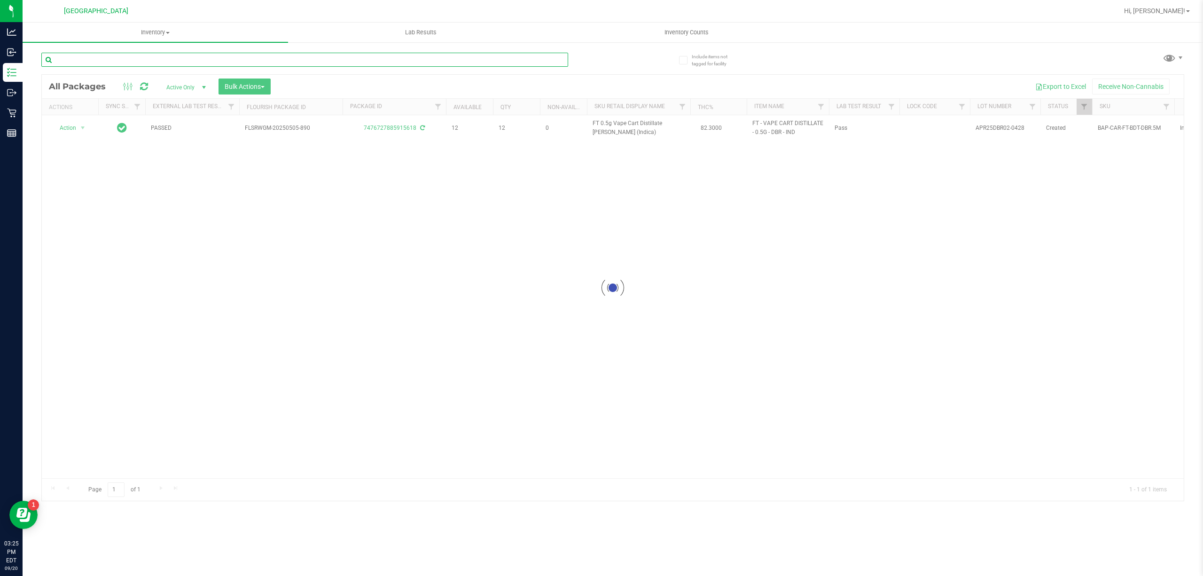 Image resolution: width=1203 pixels, height=576 pixels. What do you see at coordinates (686, 32) in the screenshot?
I see `a: Inventory Counts` at bounding box center [686, 32].